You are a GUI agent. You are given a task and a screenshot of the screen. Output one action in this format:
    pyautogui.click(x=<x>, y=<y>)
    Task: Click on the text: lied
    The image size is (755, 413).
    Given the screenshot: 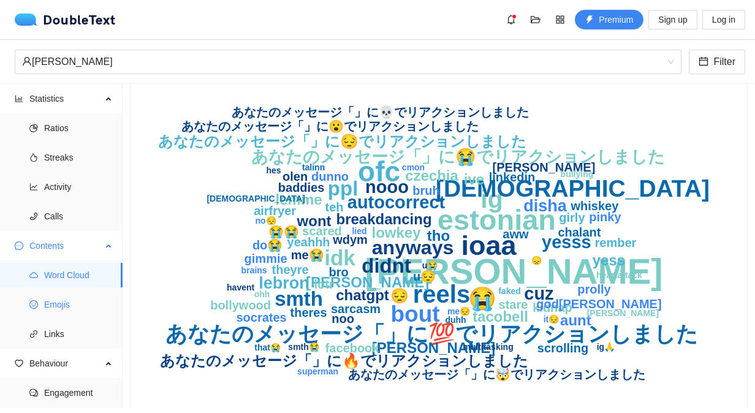 What is the action you would take?
    pyautogui.click(x=360, y=231)
    